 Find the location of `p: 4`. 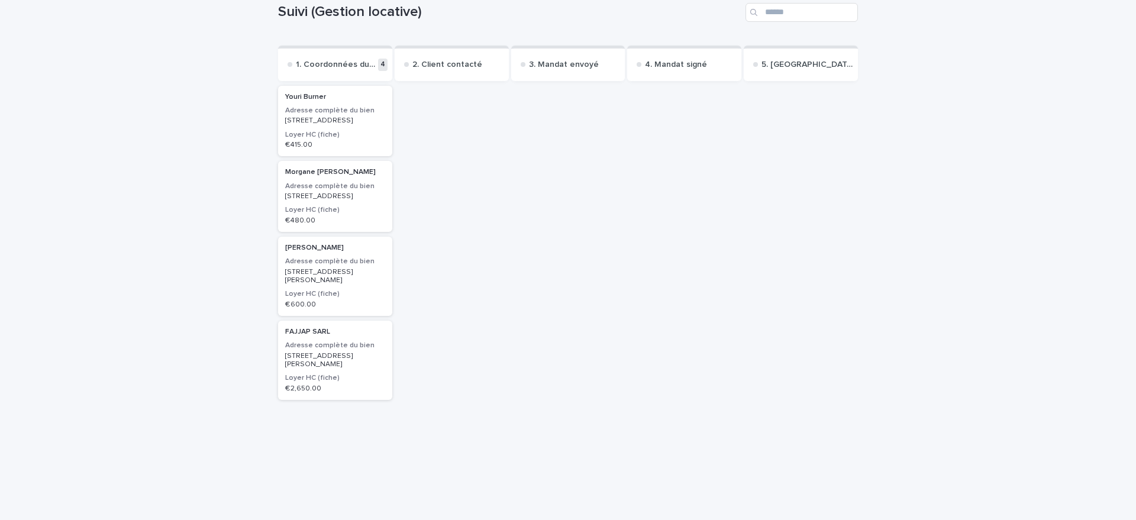

p: 4 is located at coordinates (383, 64).